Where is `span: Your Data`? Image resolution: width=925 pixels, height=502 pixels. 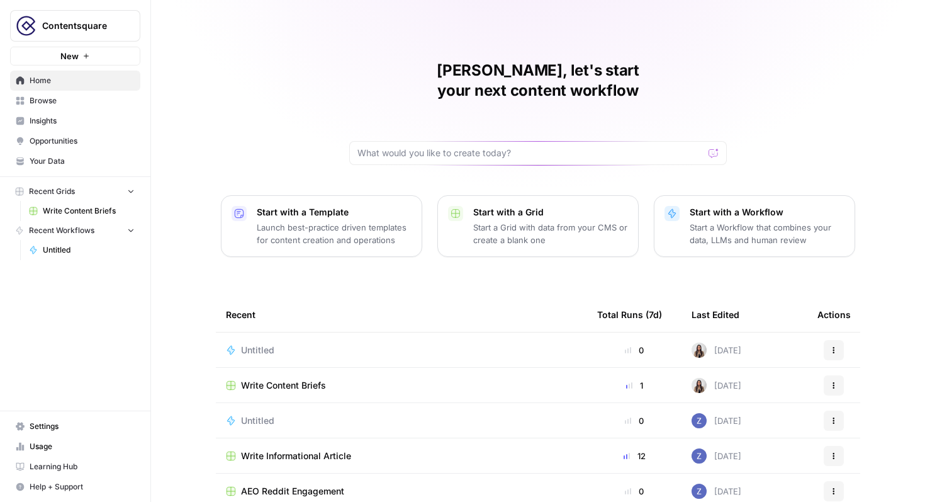 span: Your Data is located at coordinates (82, 161).